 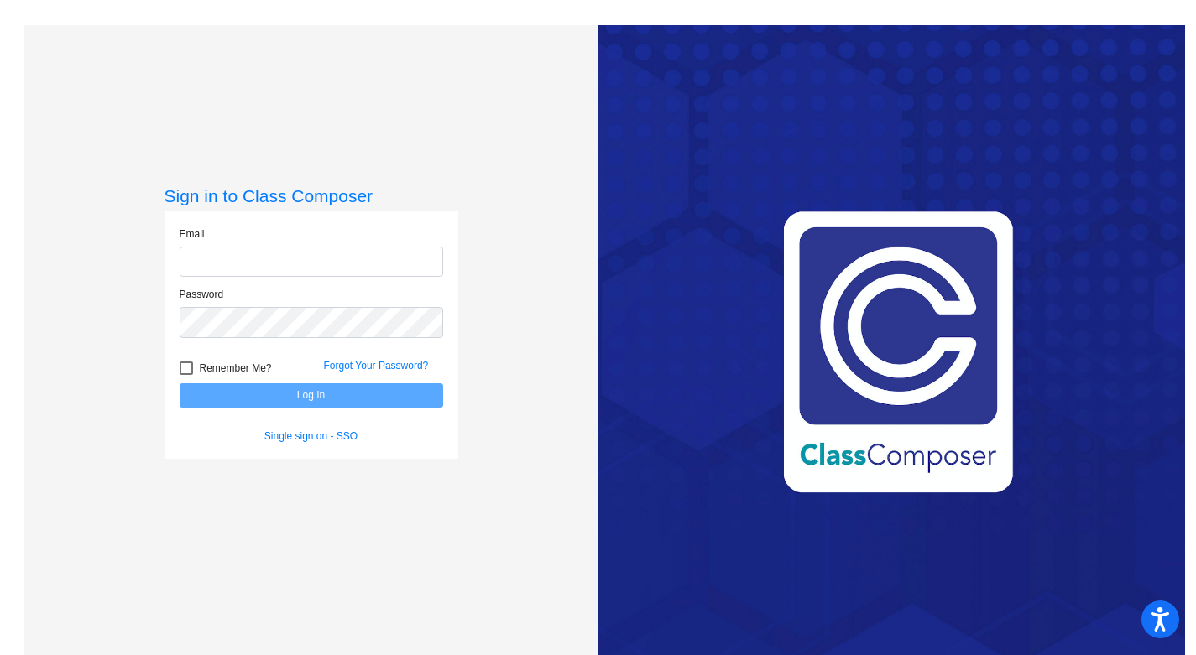 What do you see at coordinates (236, 368) in the screenshot?
I see `span: Remember Me?` at bounding box center [236, 368].